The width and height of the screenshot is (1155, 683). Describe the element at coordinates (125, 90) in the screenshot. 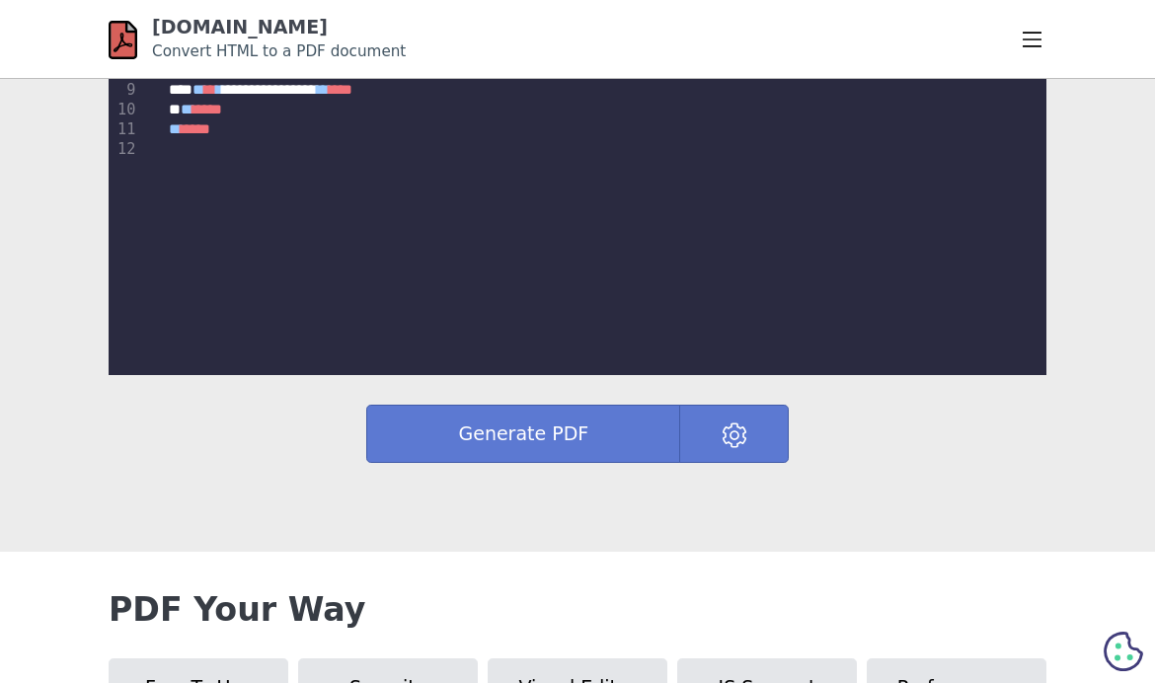

I see `div: 9` at that location.